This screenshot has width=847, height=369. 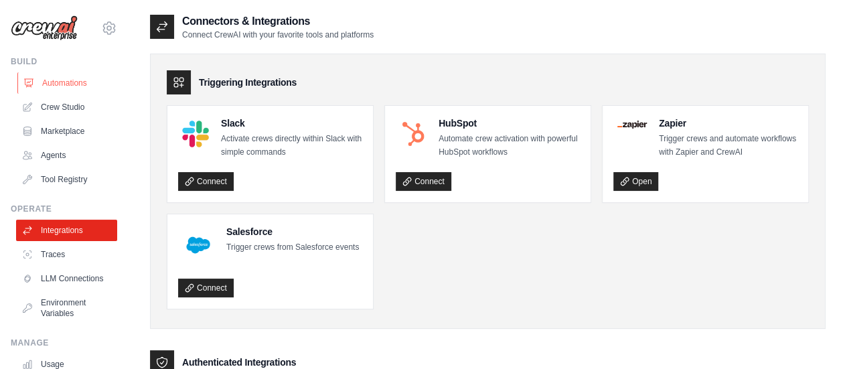 What do you see at coordinates (64, 62) in the screenshot?
I see `div: Build` at bounding box center [64, 62].